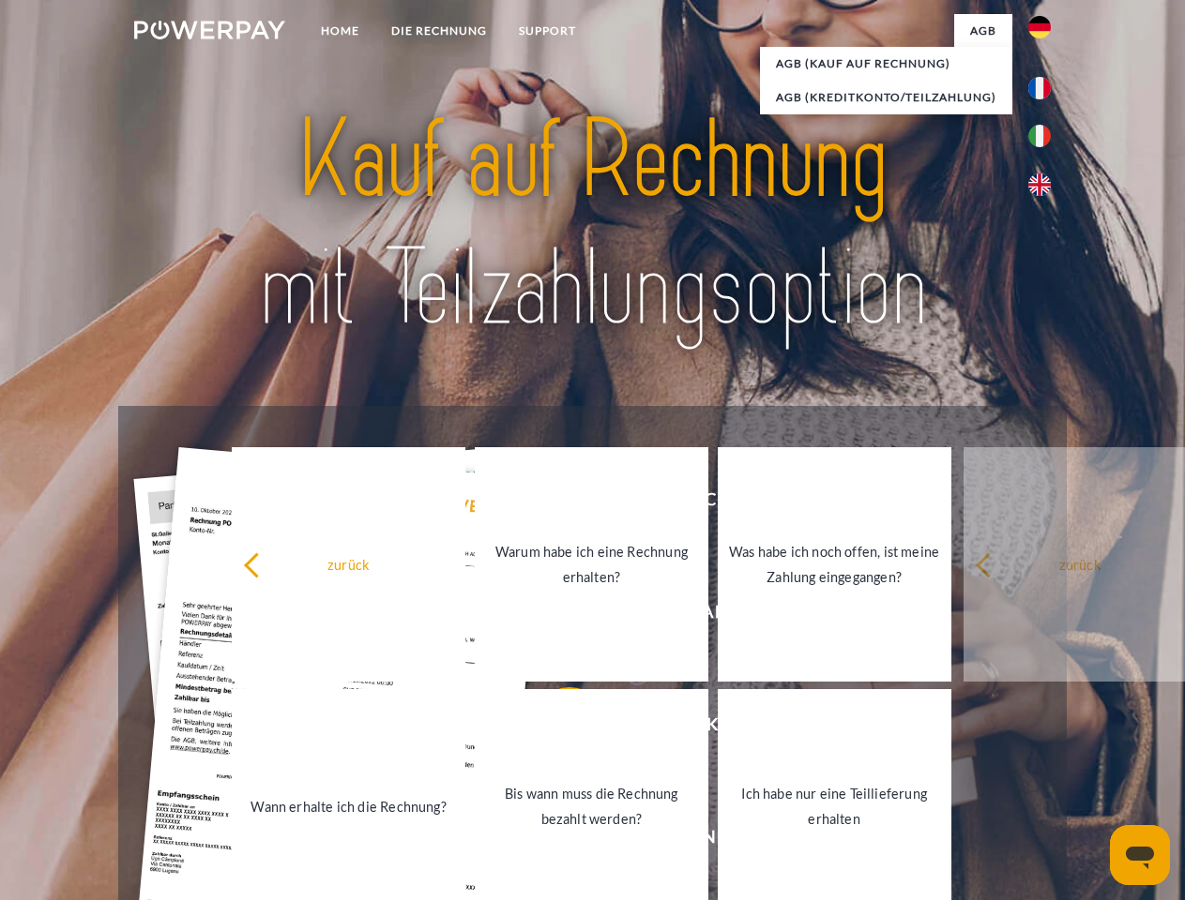  I want to click on img: title-powerpay_de.svg, so click(592, 224).